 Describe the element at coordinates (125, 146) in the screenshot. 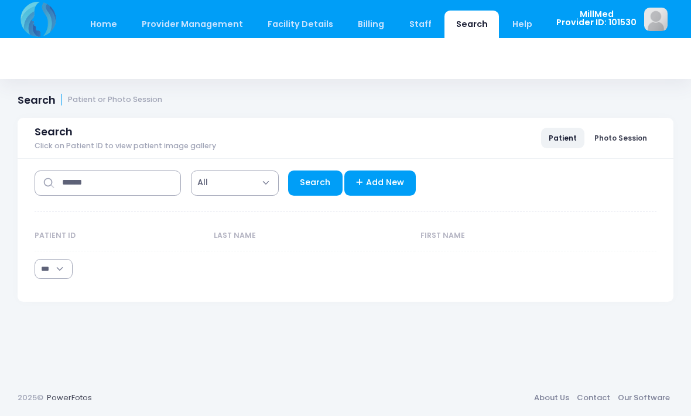

I see `span: Click on Patient ID to view patient image gallery` at that location.